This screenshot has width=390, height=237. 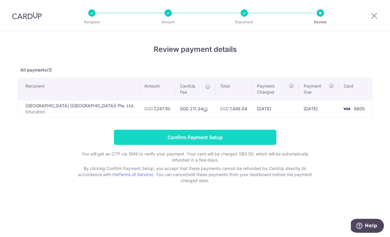 I want to click on a: Terms of Service, so click(x=135, y=174).